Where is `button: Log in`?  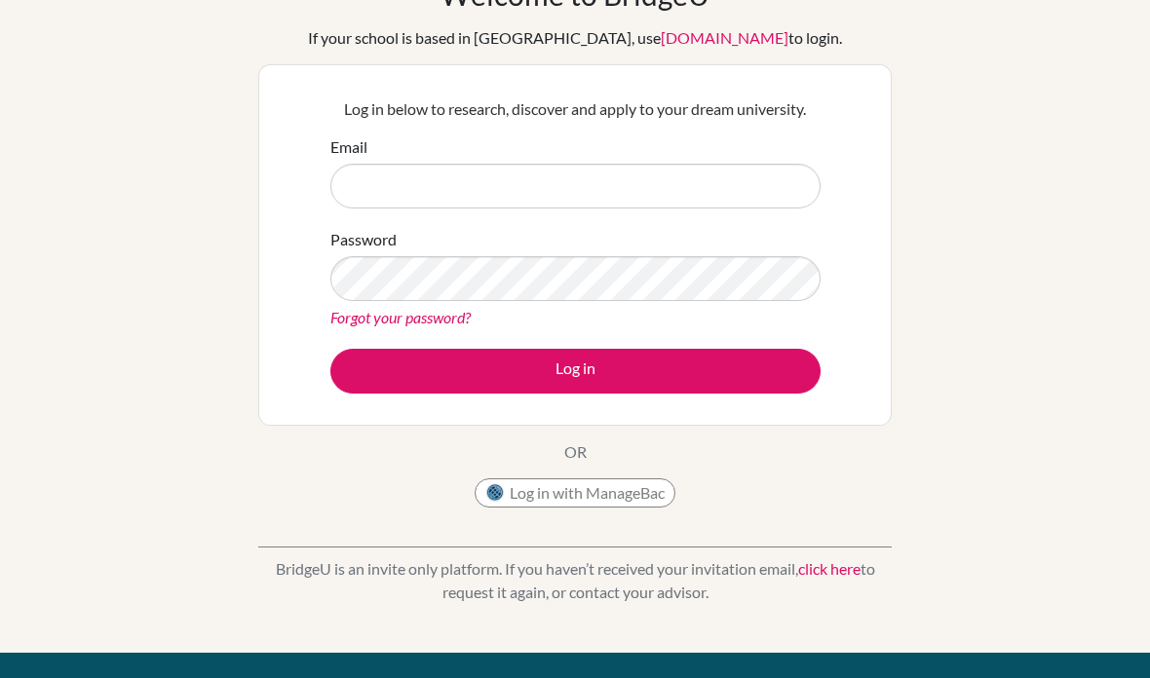 button: Log in is located at coordinates (575, 371).